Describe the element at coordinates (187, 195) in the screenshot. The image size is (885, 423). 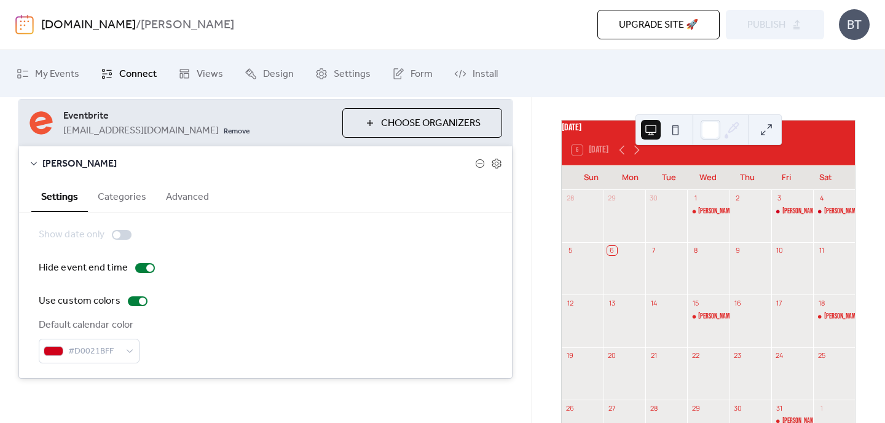
I see `button: Advanced` at that location.